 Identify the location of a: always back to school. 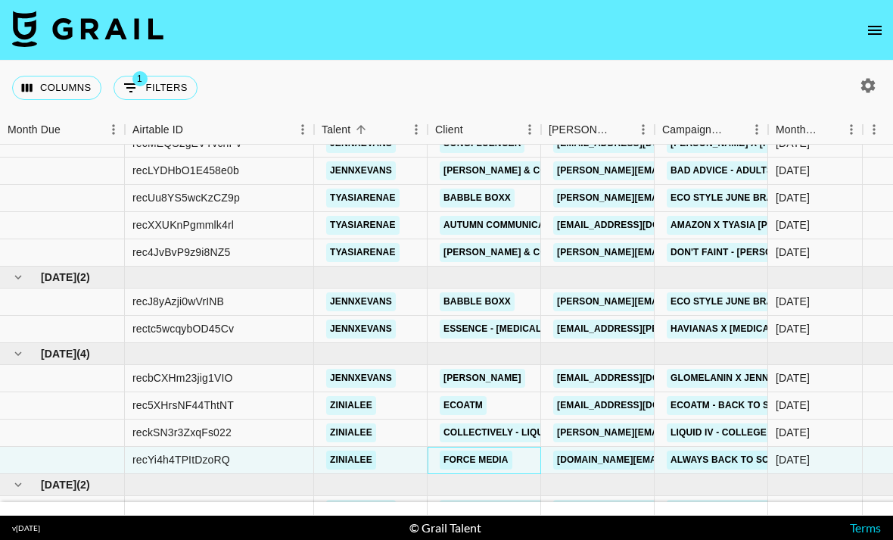
(733, 460).